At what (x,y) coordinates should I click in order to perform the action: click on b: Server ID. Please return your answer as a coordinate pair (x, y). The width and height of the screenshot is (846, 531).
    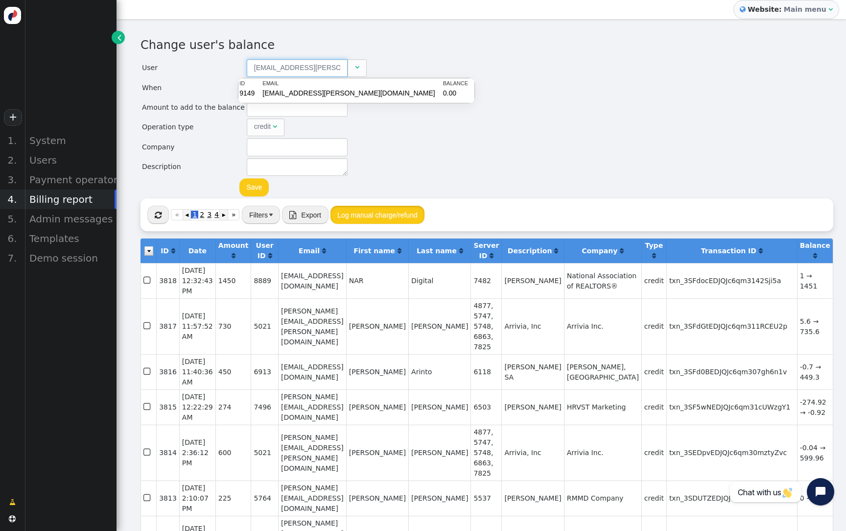
    Looking at the image, I should click on (486, 250).